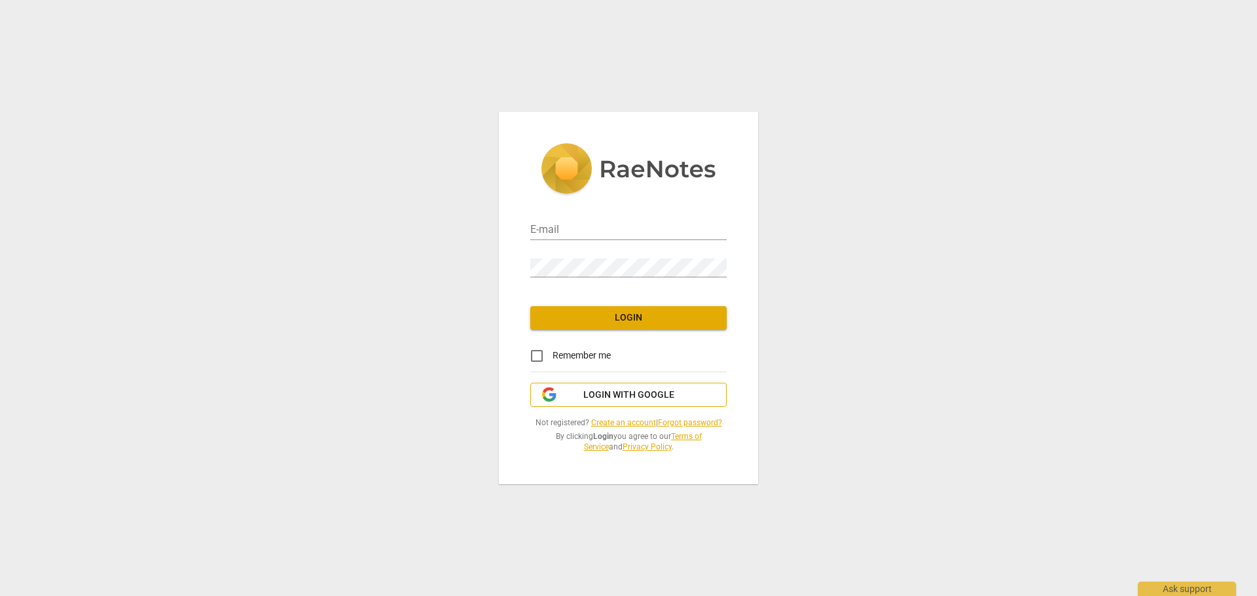 This screenshot has height=596, width=1257. Describe the element at coordinates (581, 356) in the screenshot. I see `span: Remember me` at that location.